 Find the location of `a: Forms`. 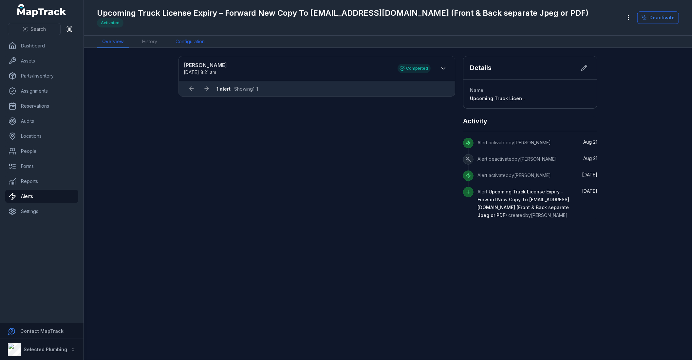

a: Forms is located at coordinates (42, 166).